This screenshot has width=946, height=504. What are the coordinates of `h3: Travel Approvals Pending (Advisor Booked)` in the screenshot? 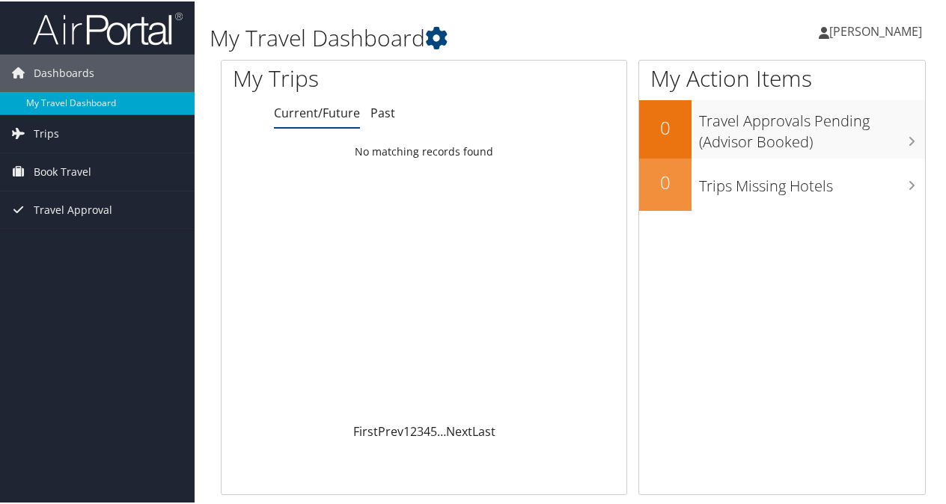 It's located at (812, 126).